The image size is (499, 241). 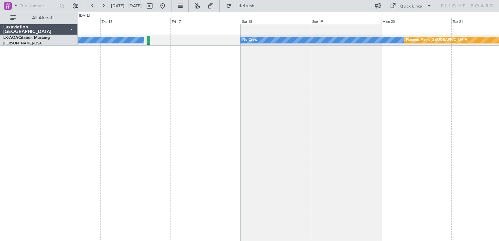 What do you see at coordinates (242, 6) in the screenshot?
I see `button: Refresh` at bounding box center [242, 6].